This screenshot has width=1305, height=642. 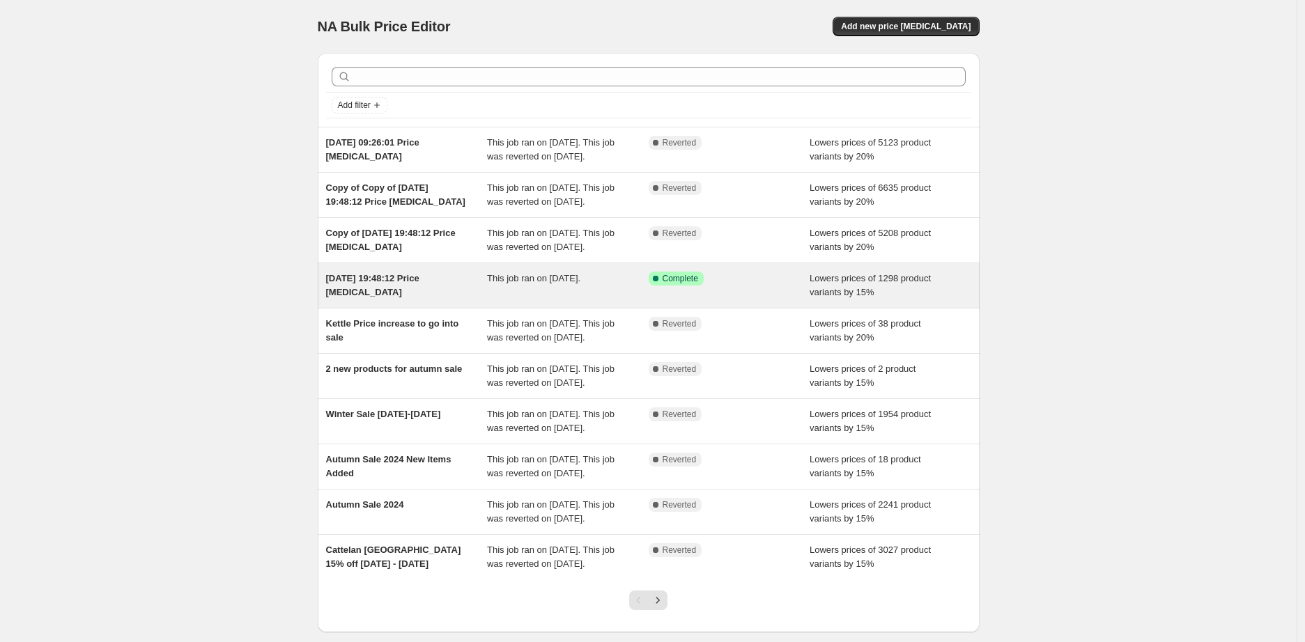 What do you see at coordinates (870, 149) in the screenshot?
I see `span: Lowers prices of 5123 product variants by 20%` at bounding box center [870, 149].